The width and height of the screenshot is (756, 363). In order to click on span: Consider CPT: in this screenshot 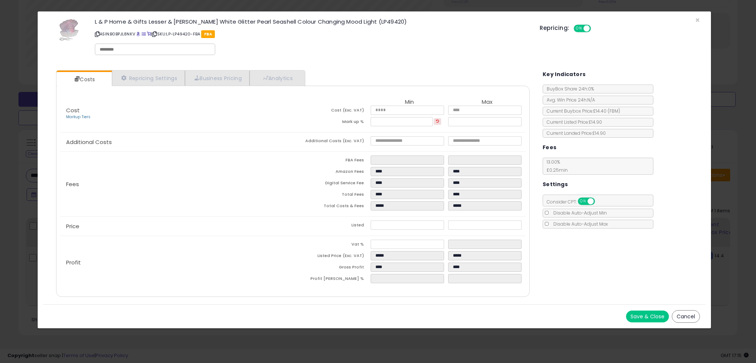, I will do `click(574, 202)`.